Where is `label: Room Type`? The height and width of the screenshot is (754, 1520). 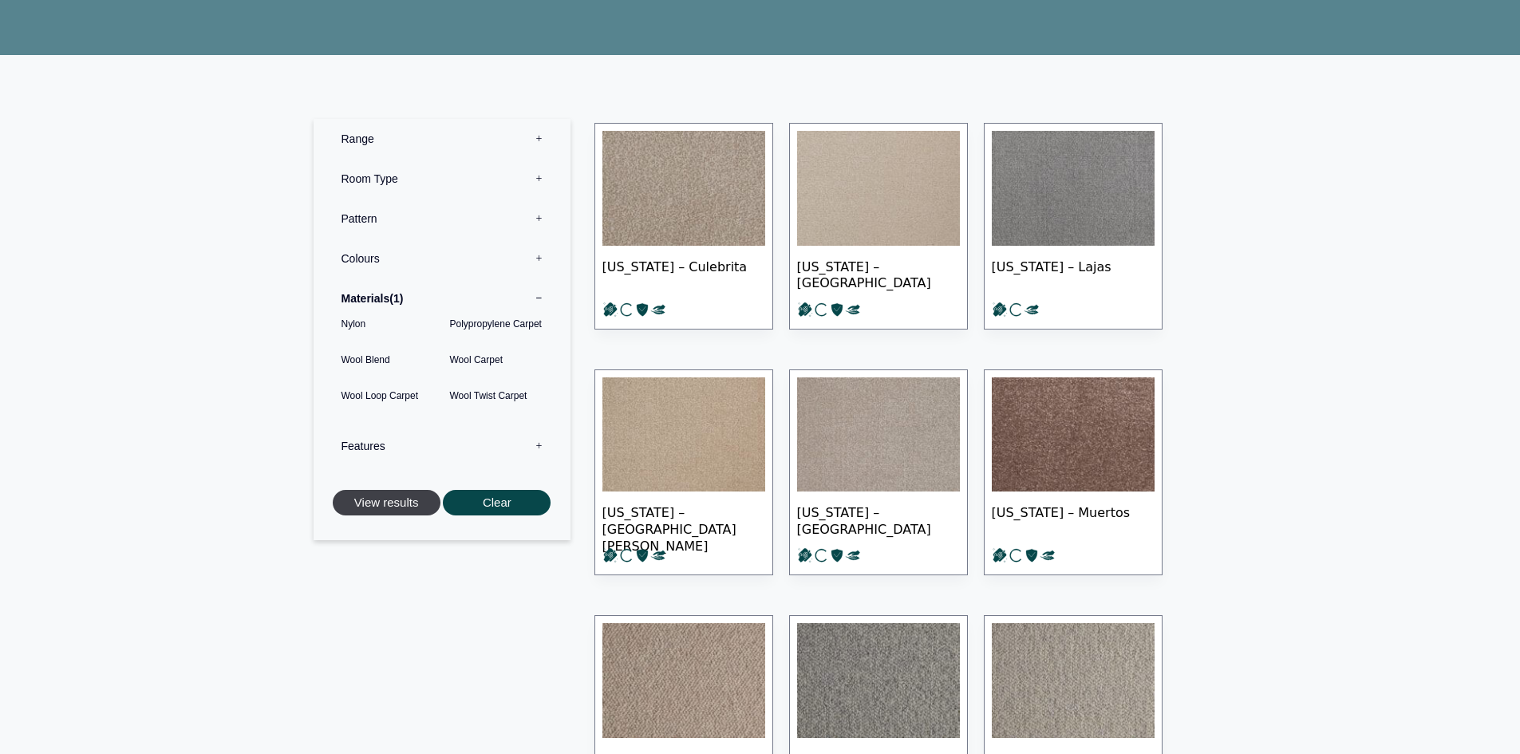 label: Room Type is located at coordinates (442, 179).